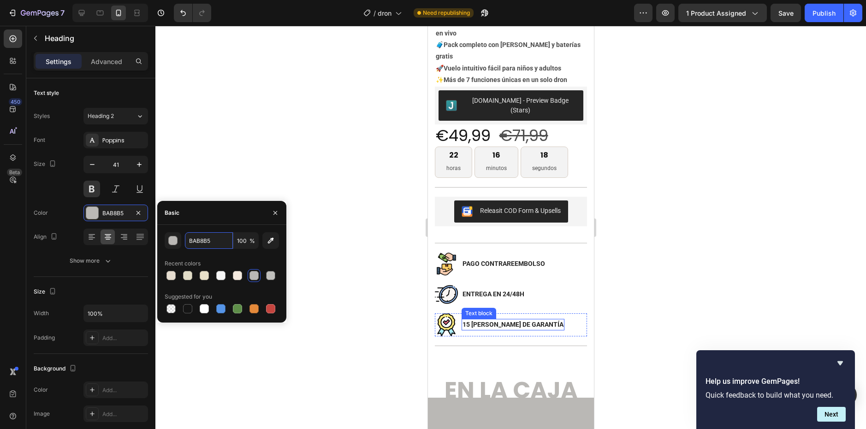  I want to click on div: 450, so click(15, 102).